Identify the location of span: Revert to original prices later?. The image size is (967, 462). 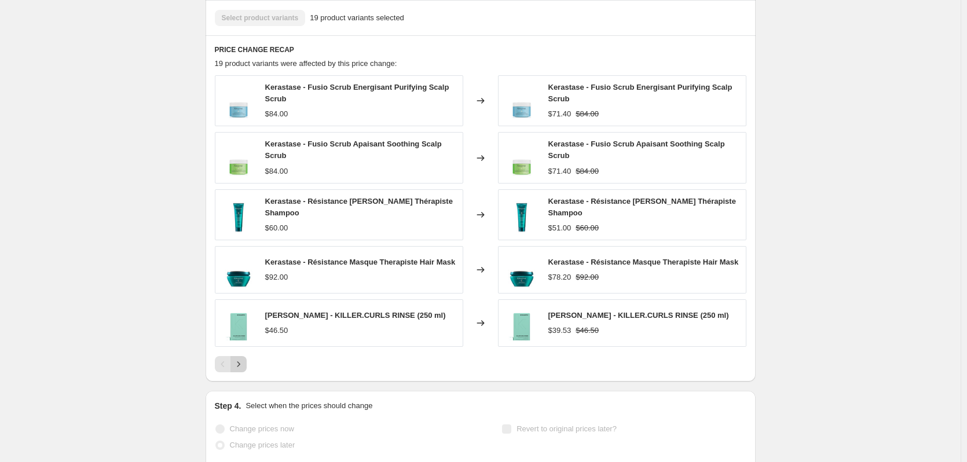
(566, 428).